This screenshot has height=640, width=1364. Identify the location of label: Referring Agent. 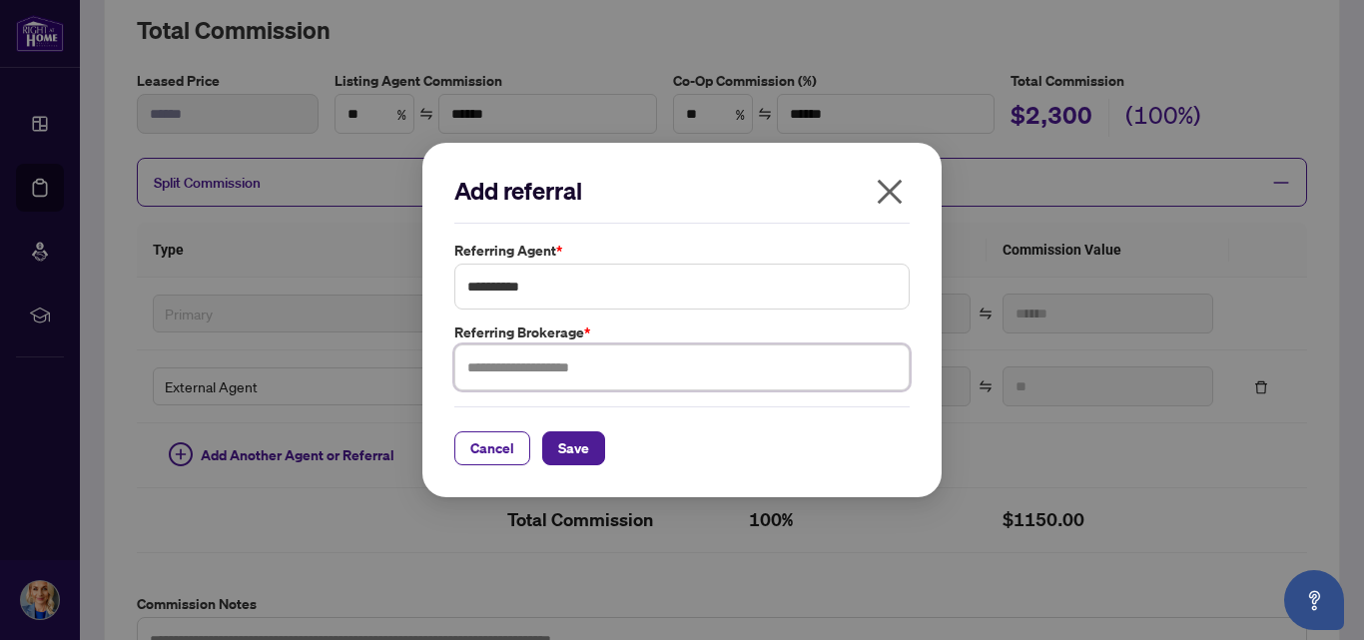
(682, 251).